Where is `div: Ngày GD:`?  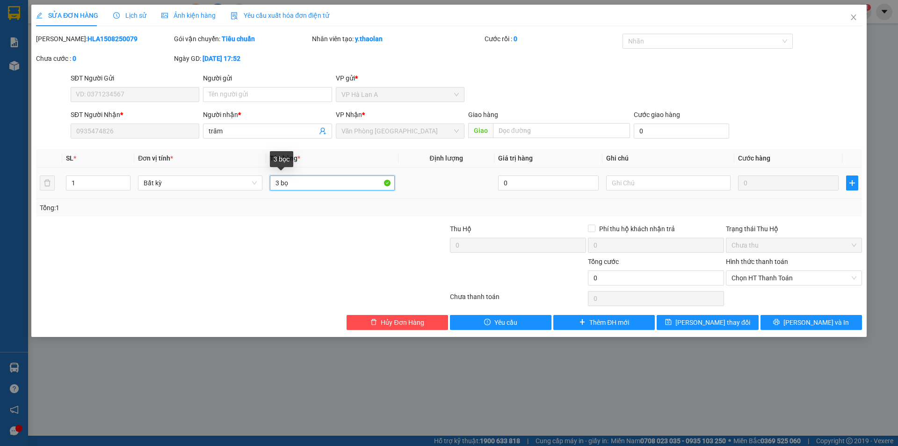 div: Ngày GD: is located at coordinates (242, 58).